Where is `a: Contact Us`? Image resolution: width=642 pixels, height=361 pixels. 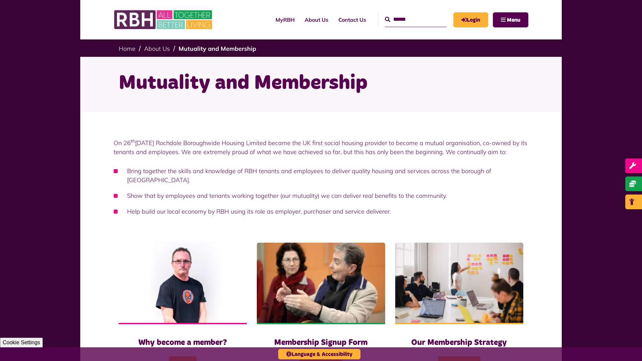
a: Contact Us is located at coordinates (352, 20).